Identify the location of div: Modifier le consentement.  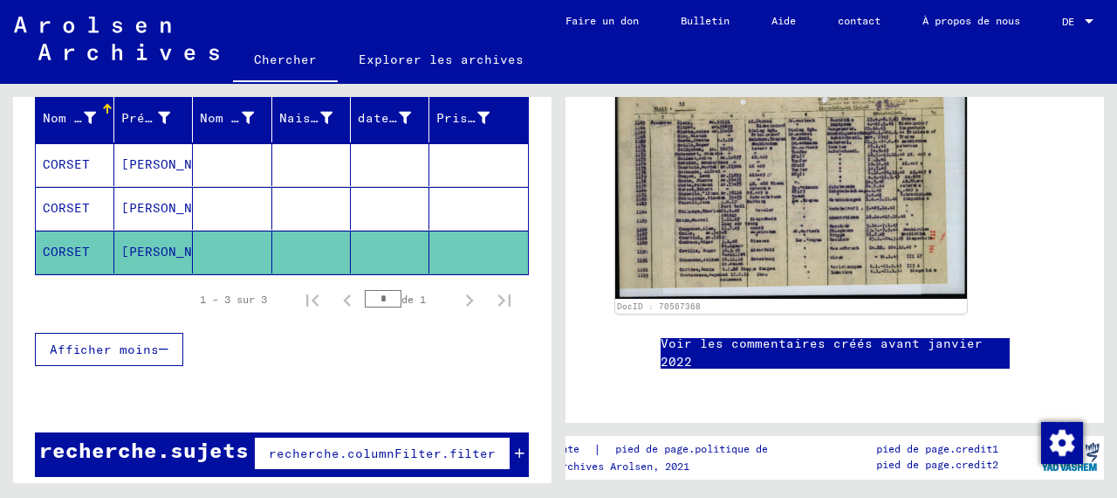
(1062, 442).